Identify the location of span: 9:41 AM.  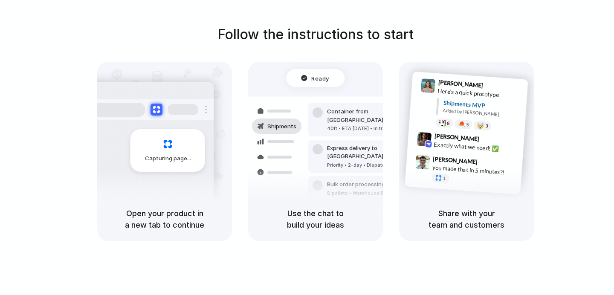
(494, 87).